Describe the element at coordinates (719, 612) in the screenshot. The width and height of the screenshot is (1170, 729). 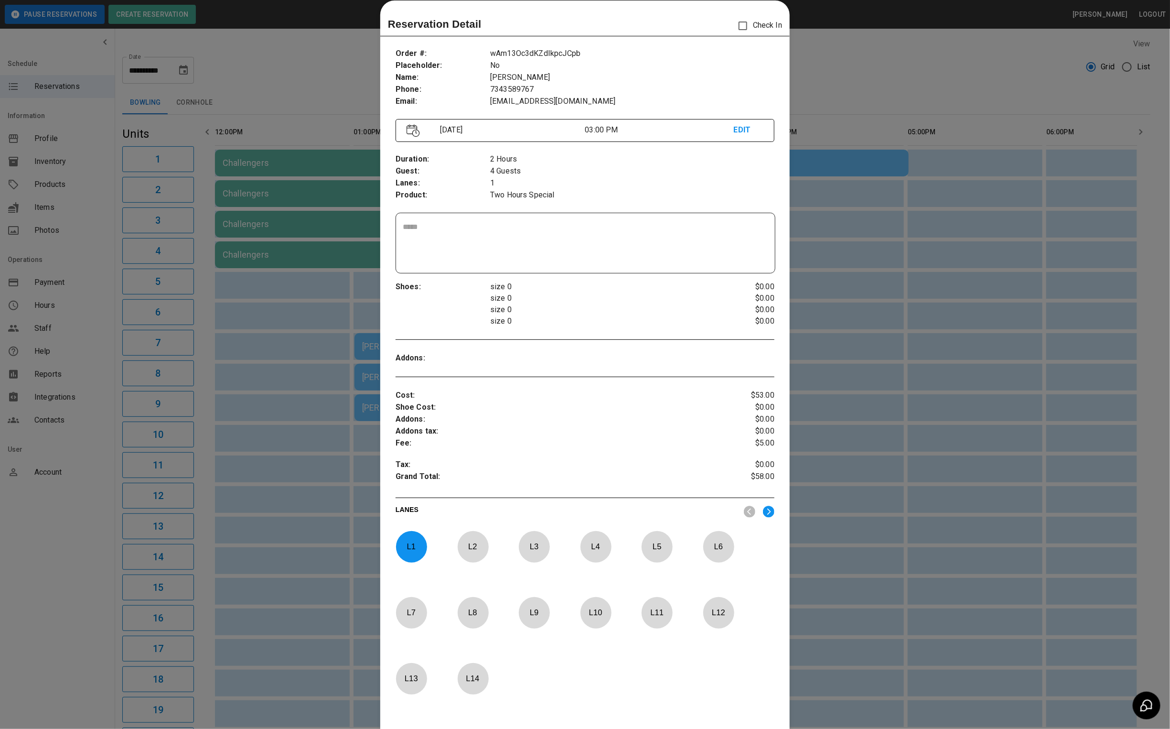
I see `p: L 12` at that location.